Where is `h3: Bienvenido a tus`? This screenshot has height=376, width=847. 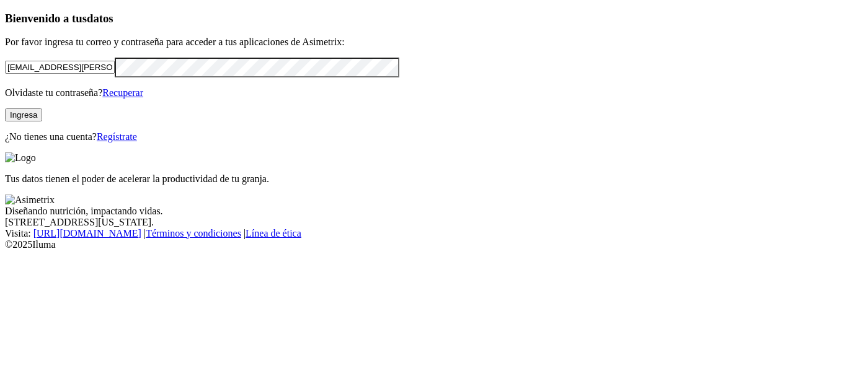 h3: Bienvenido a tus is located at coordinates (423, 19).